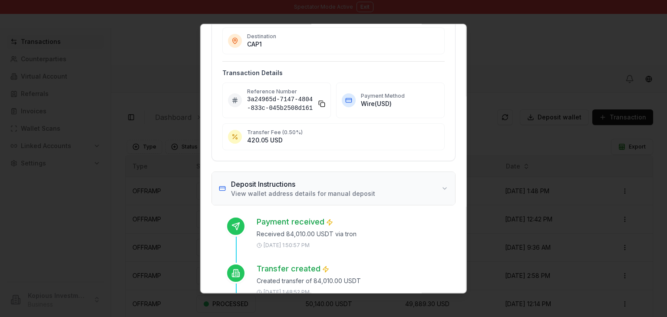 This screenshot has height=317, width=667. What do you see at coordinates (400, 96) in the screenshot?
I see `p: Payment Method` at bounding box center [400, 96].